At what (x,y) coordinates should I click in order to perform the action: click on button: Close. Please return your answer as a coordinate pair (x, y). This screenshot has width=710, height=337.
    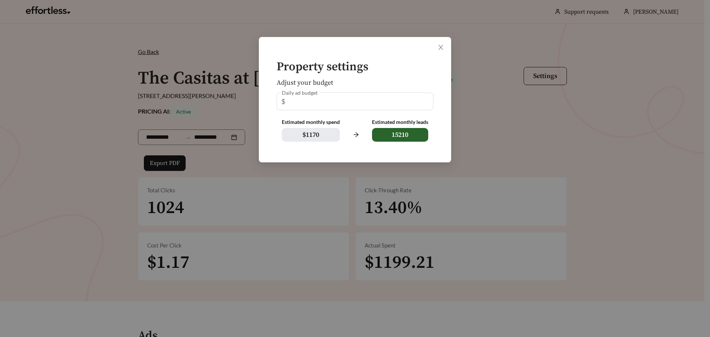
    Looking at the image, I should click on (441, 47).